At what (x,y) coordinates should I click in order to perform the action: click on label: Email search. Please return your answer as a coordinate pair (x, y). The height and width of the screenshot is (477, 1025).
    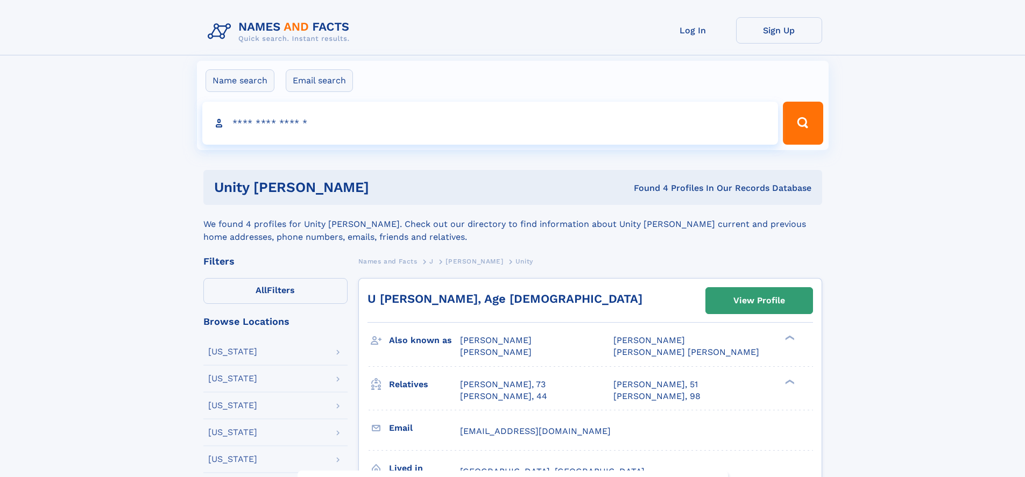
    Looking at the image, I should click on (319, 81).